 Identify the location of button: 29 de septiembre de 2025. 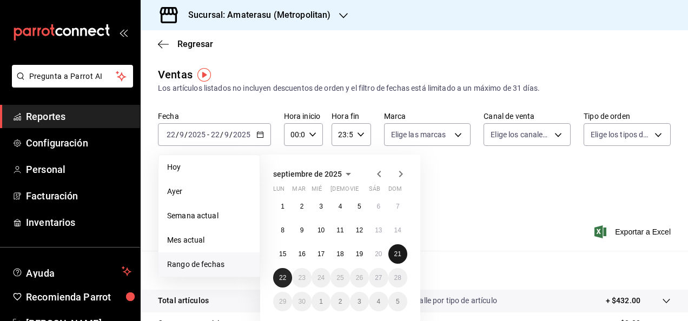
(282, 302).